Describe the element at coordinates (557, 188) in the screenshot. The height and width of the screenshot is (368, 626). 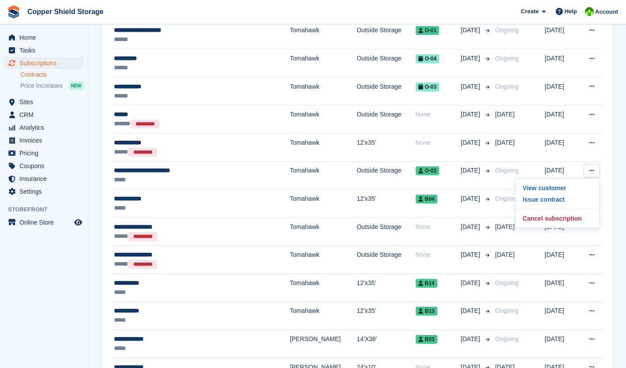
I see `p: View customer` at that location.